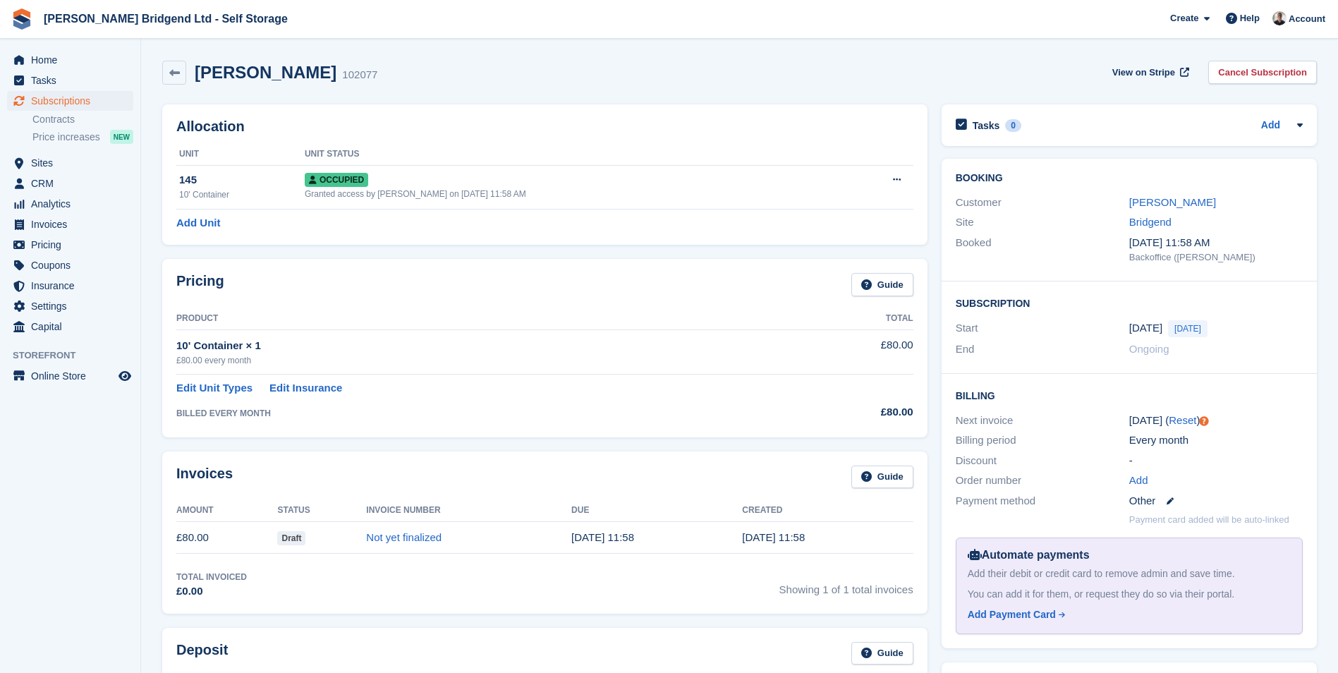  What do you see at coordinates (1042, 480) in the screenshot?
I see `div: Order number` at bounding box center [1042, 480].